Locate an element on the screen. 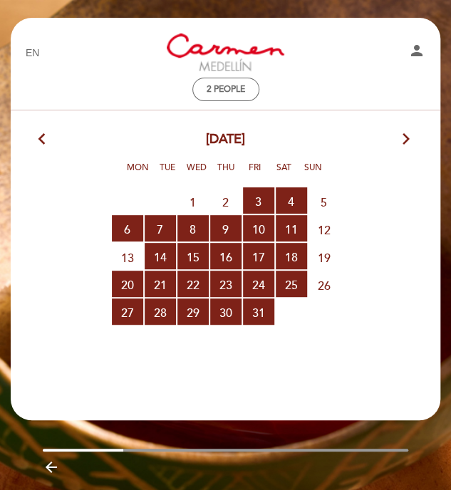 The width and height of the screenshot is (451, 490). span: 30 is located at coordinates (226, 311).